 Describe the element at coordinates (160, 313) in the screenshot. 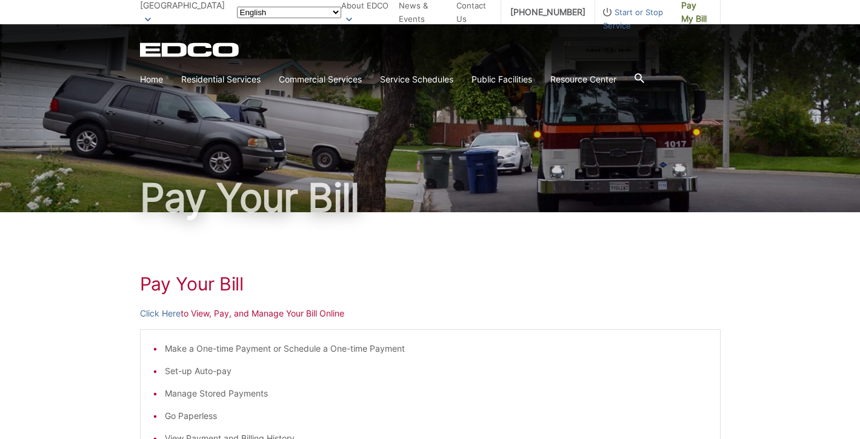

I see `a: Click Here` at that location.